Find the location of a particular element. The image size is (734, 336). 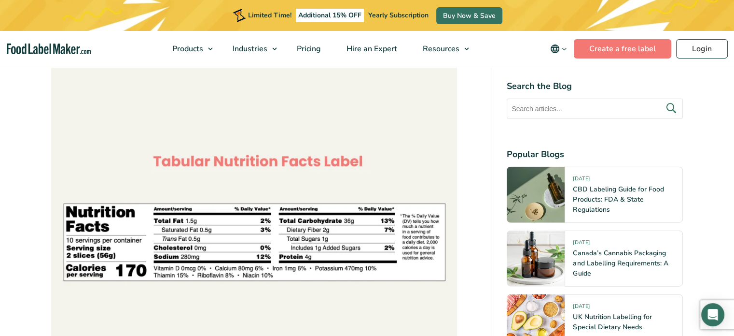

span: Pricing is located at coordinates (308, 49).